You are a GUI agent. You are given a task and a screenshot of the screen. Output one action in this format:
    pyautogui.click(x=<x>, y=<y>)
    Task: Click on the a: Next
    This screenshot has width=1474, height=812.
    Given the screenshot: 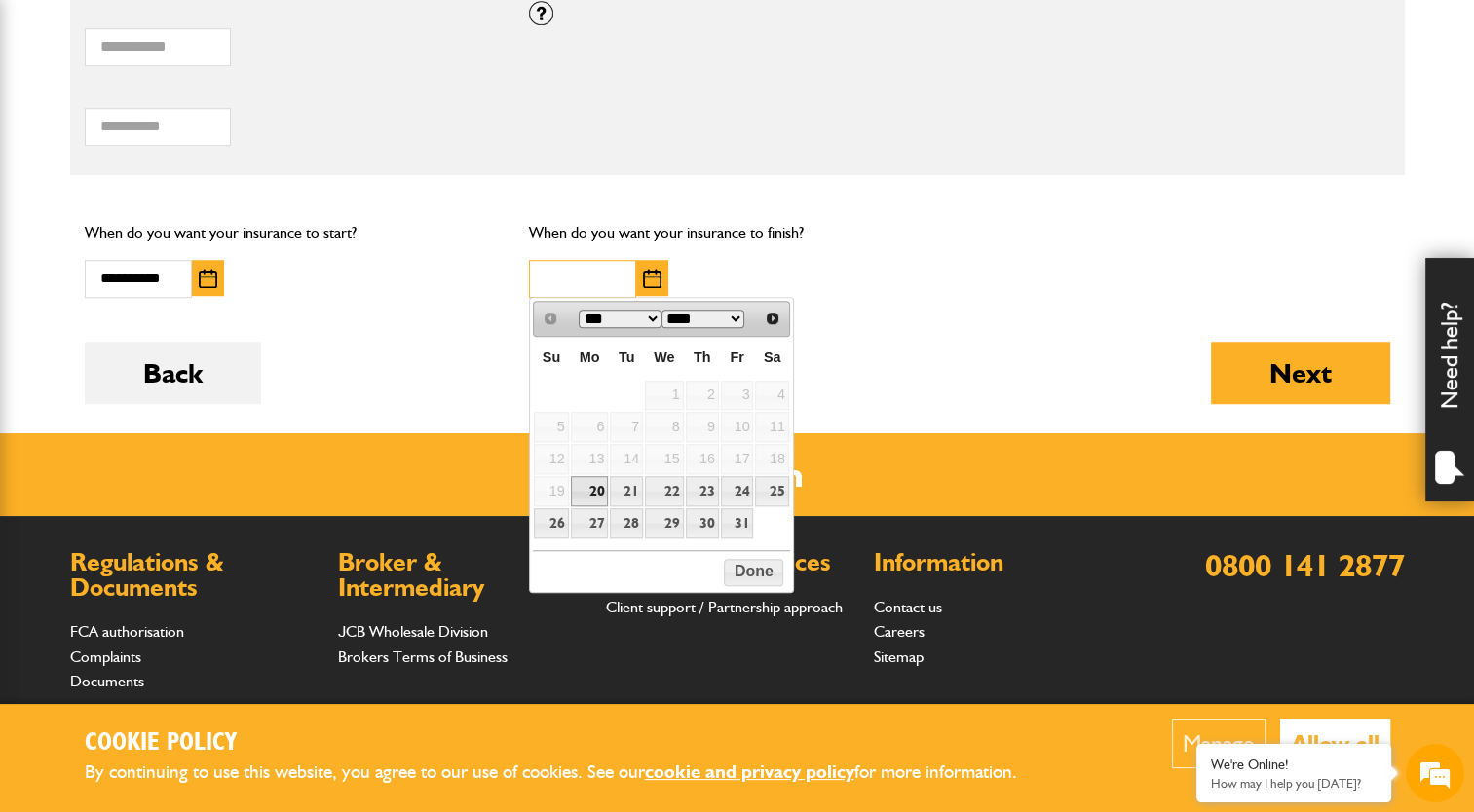 What is the action you would take?
    pyautogui.click(x=773, y=318)
    